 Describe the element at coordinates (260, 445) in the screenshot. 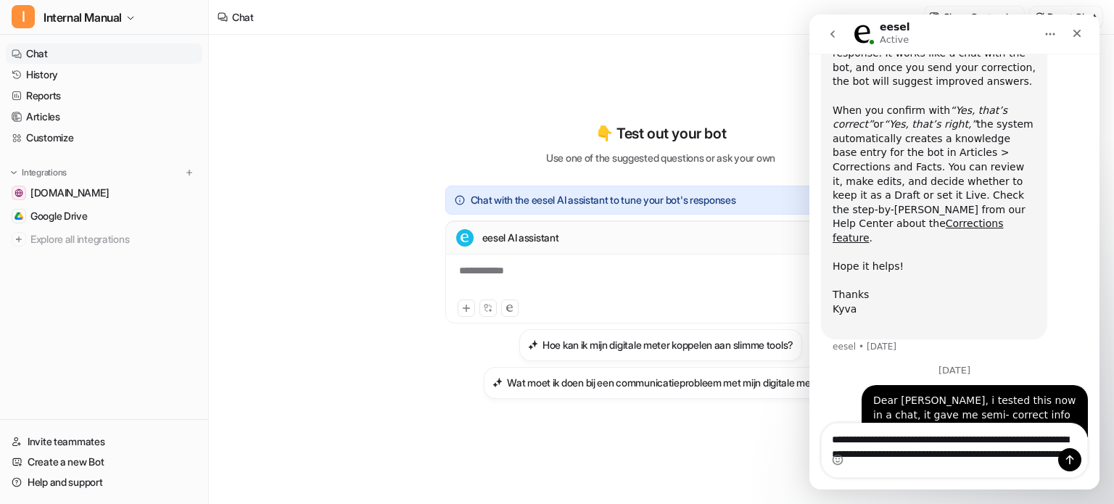

I see `button: Send a message…` at that location.